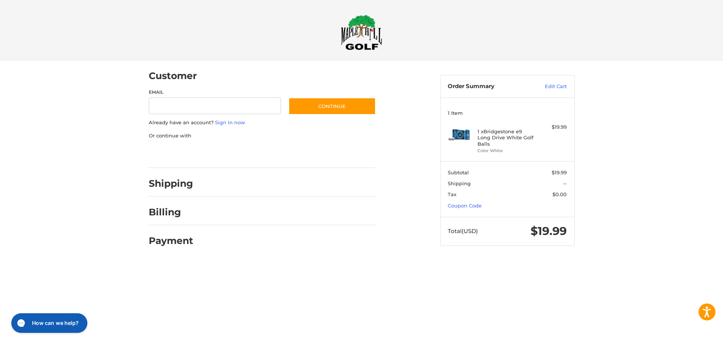 The image size is (723, 343). What do you see at coordinates (488, 87) in the screenshot?
I see `h3: Order Summary` at bounding box center [488, 87].